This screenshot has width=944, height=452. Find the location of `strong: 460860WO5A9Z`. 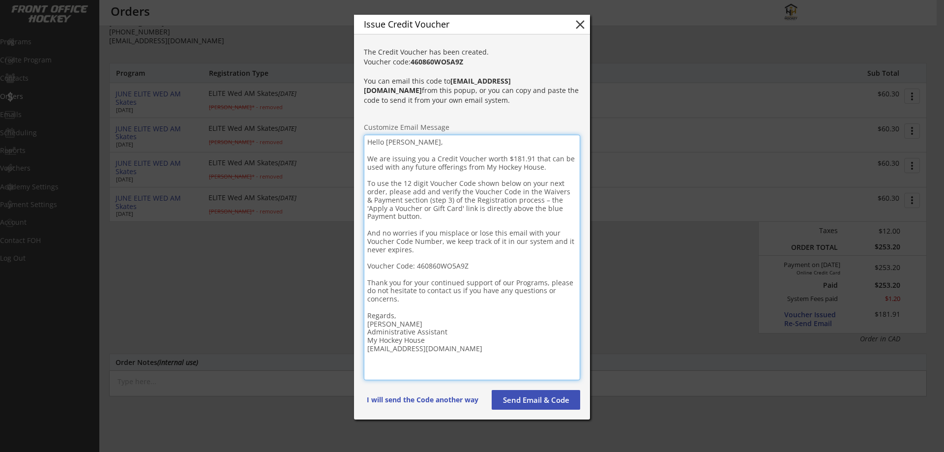

strong: 460860WO5A9Z is located at coordinates (437, 61).